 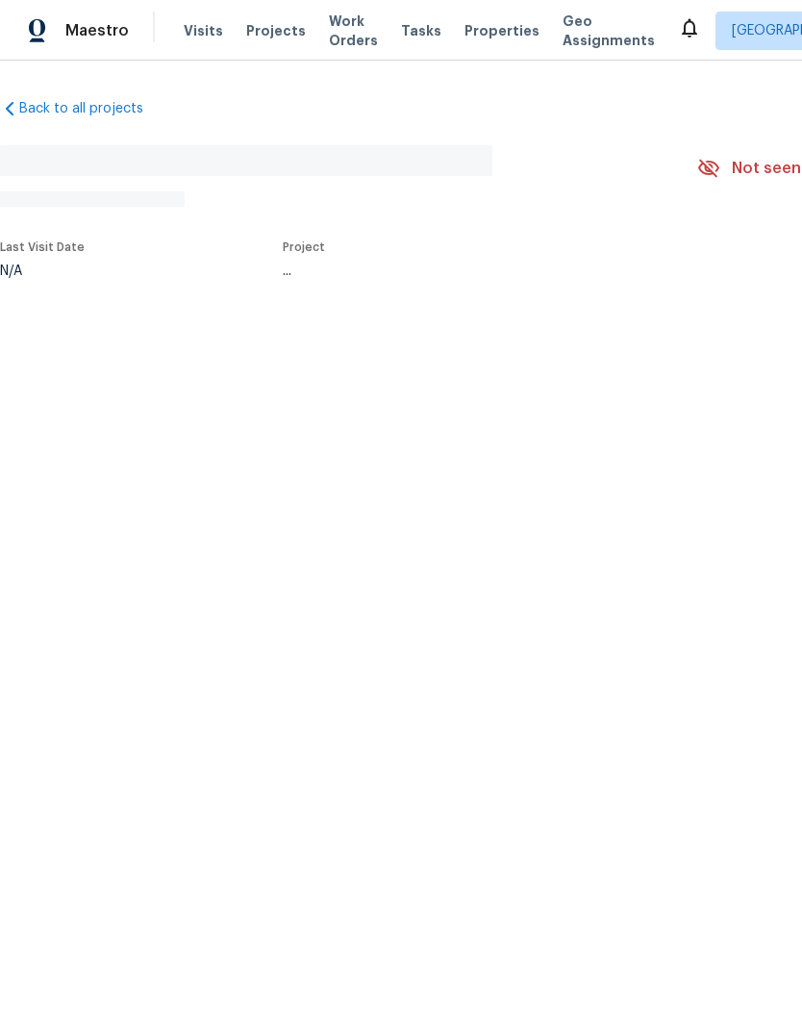 I want to click on span: Visits, so click(x=203, y=31).